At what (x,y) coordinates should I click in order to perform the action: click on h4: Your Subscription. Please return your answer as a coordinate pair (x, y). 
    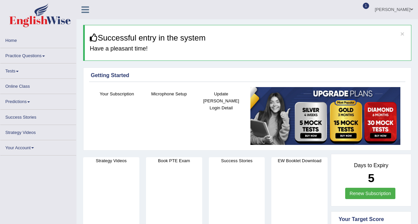
    Looking at the image, I should click on (117, 94).